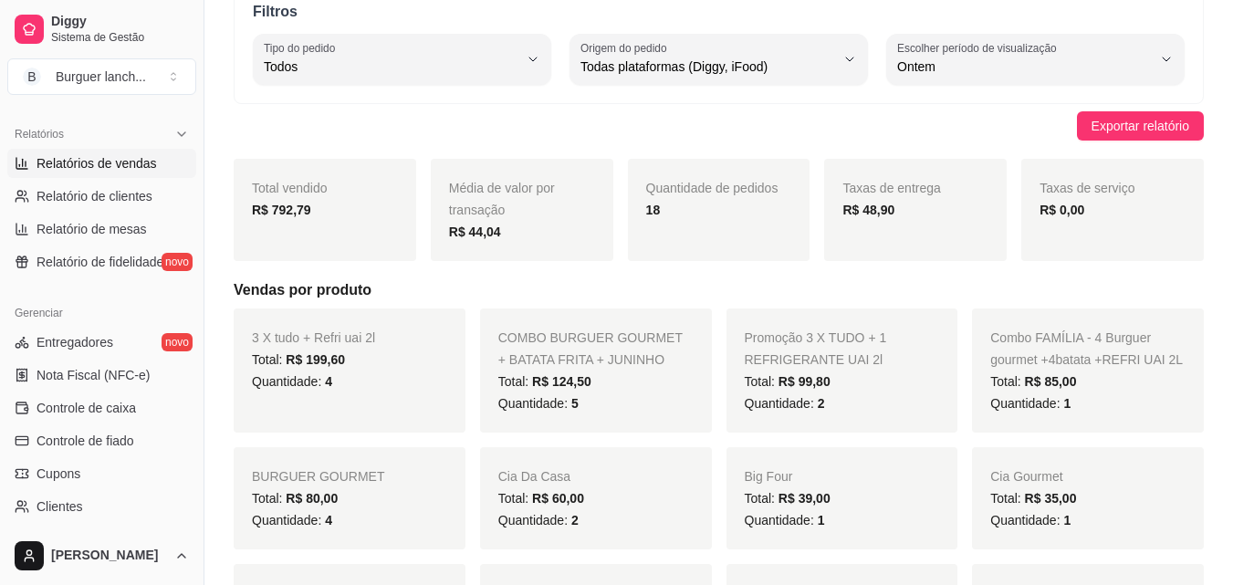 This screenshot has width=1233, height=585. I want to click on a: Clientes, so click(101, 507).